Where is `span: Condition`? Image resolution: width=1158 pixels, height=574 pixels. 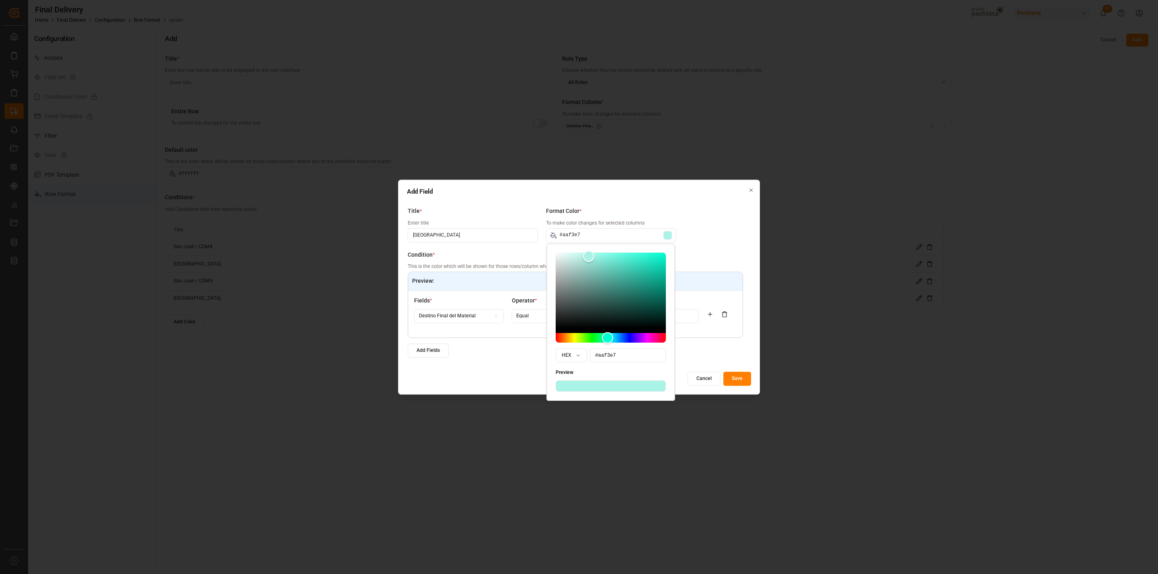 span: Condition is located at coordinates (420, 255).